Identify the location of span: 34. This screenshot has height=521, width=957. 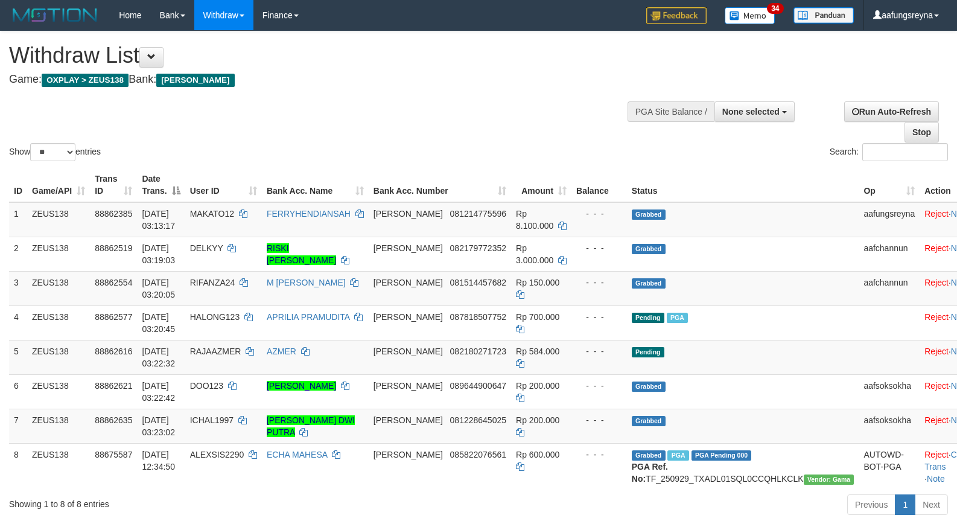
(774, 8).